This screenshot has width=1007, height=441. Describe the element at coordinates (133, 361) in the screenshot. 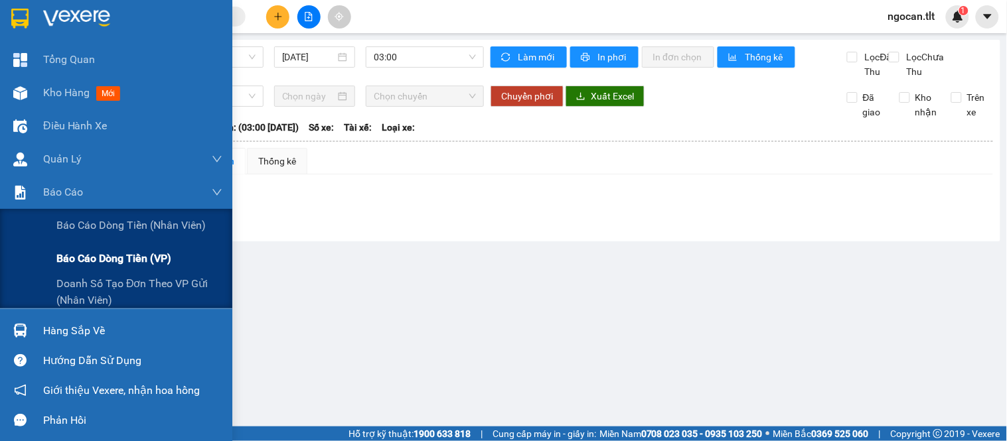

I see `div: Hướng dẫn sử dụng` at that location.